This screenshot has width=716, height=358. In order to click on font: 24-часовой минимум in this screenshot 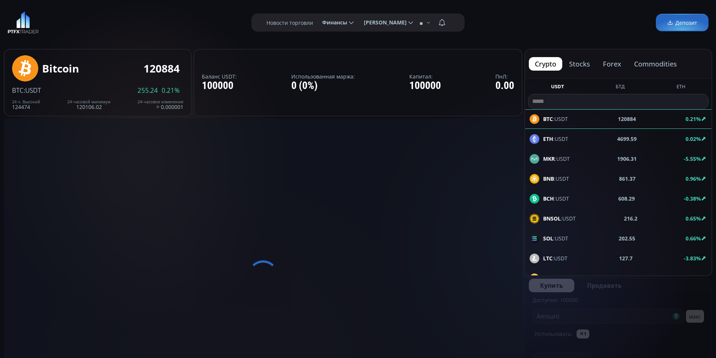, I will do `click(89, 101)`.